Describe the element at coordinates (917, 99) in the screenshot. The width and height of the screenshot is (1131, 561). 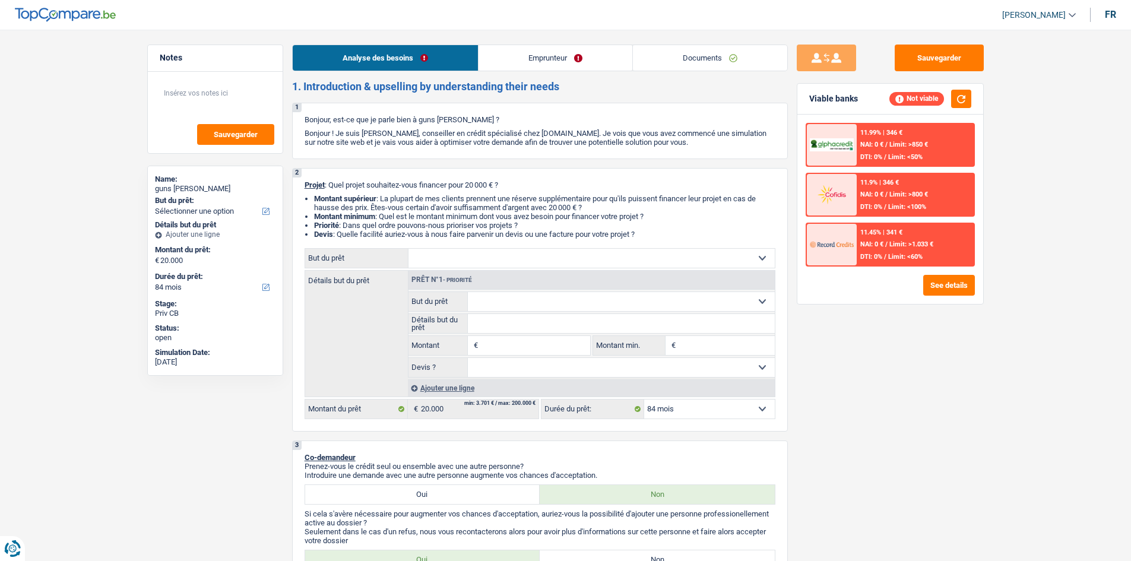
I see `div: Not viable` at that location.